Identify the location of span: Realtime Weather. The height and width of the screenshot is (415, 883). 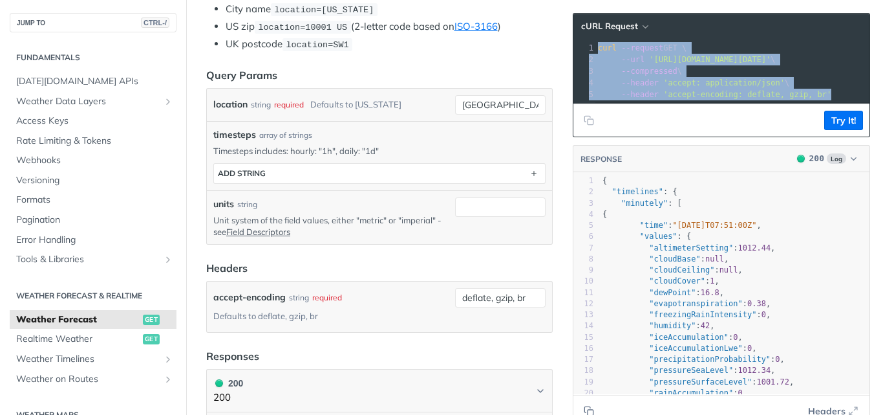
(78, 339).